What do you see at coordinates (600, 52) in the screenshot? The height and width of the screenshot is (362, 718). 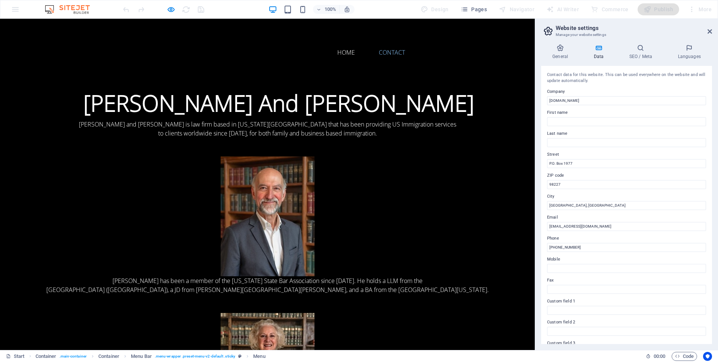 I see `h4: Data` at bounding box center [600, 52].